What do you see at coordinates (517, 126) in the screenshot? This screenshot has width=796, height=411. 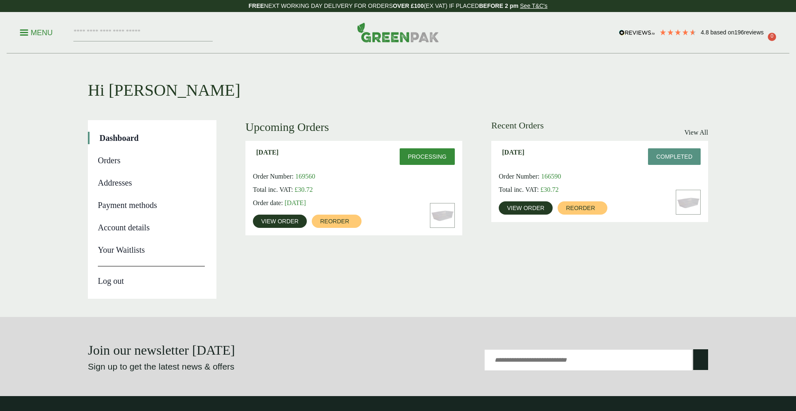 I see `h3: Recent Orders` at bounding box center [517, 126].